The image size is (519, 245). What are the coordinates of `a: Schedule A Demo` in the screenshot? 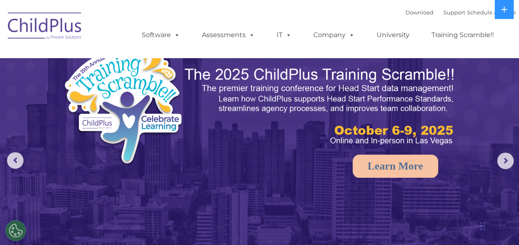 It's located at (492, 12).